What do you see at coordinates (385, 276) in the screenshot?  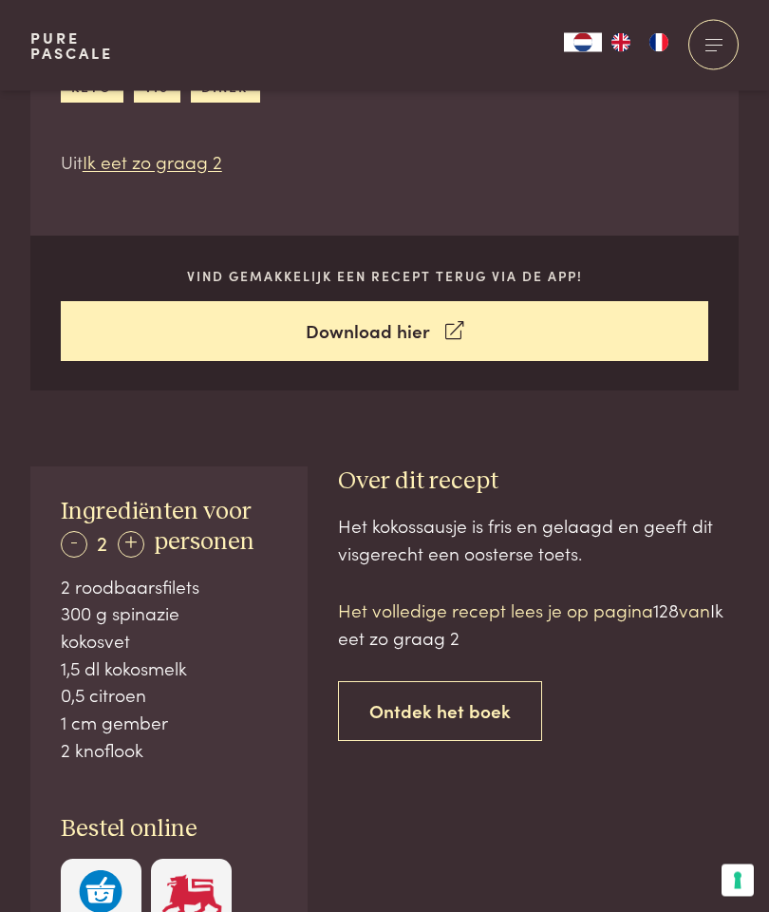 I see `p: Vind gemakkelijk een recept terug via de app!` at bounding box center [385, 276].